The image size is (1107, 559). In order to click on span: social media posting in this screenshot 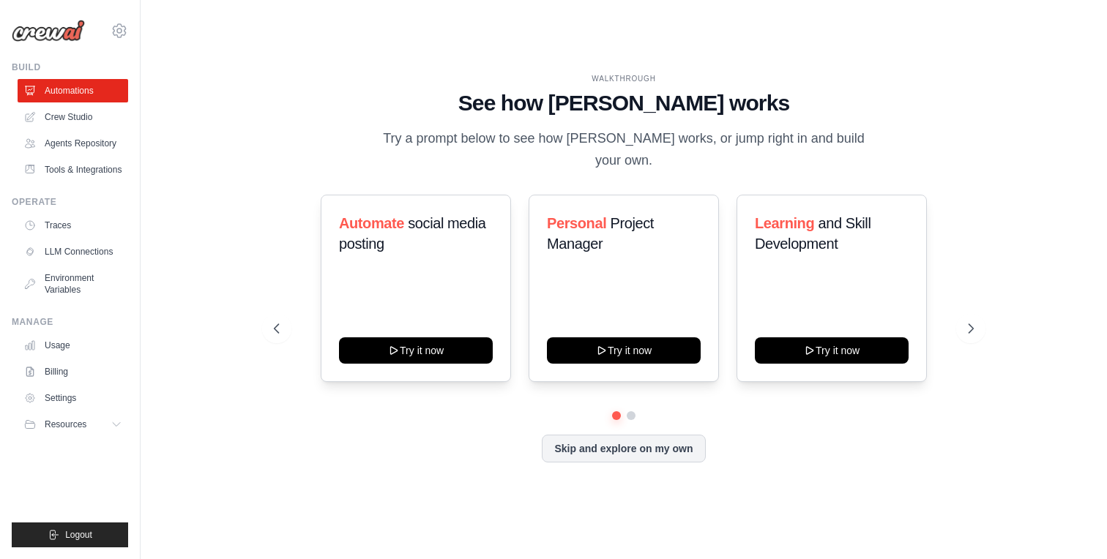, I will do `click(412, 233)`.